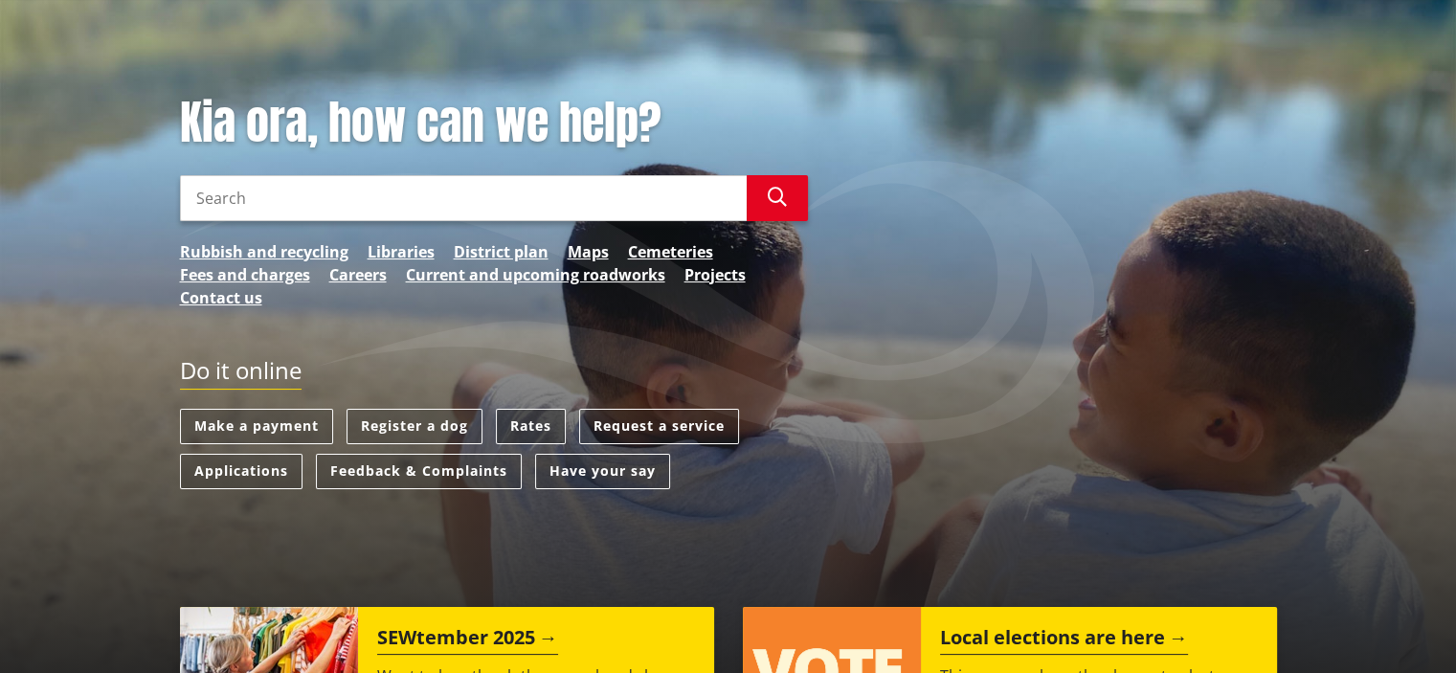 This screenshot has height=673, width=1456. What do you see at coordinates (602, 471) in the screenshot?
I see `a: Have your say` at bounding box center [602, 471].